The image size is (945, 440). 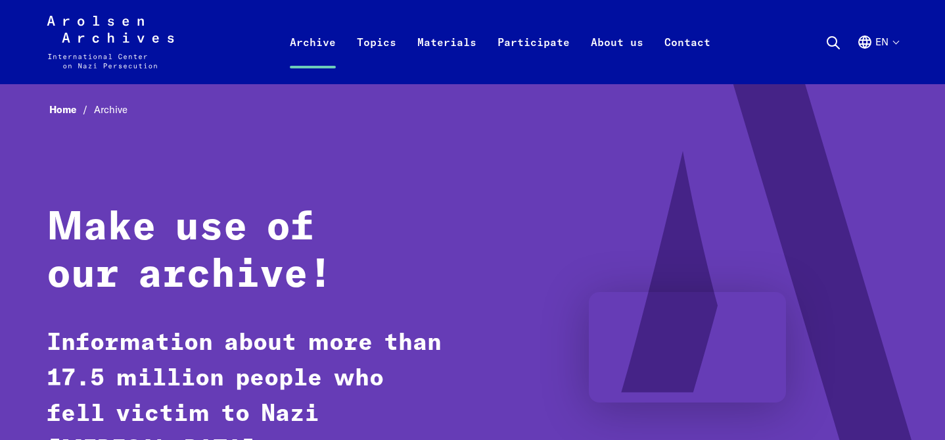 What do you see at coordinates (878, 58) in the screenshot?
I see `button: English, language selection` at bounding box center [878, 58].